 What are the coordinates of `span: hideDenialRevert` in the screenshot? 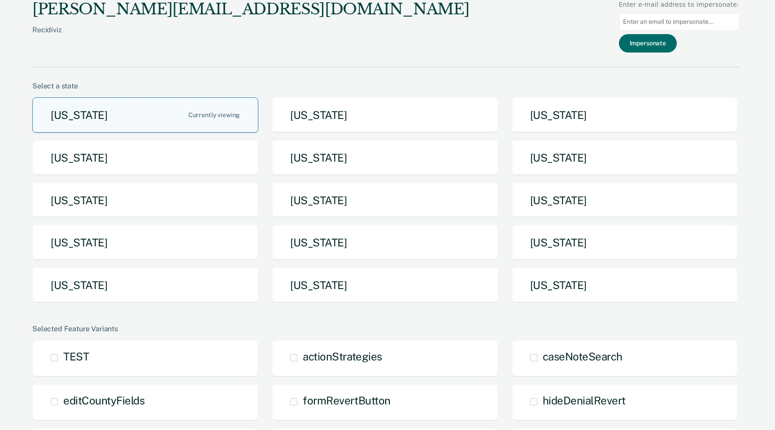 It's located at (584, 400).